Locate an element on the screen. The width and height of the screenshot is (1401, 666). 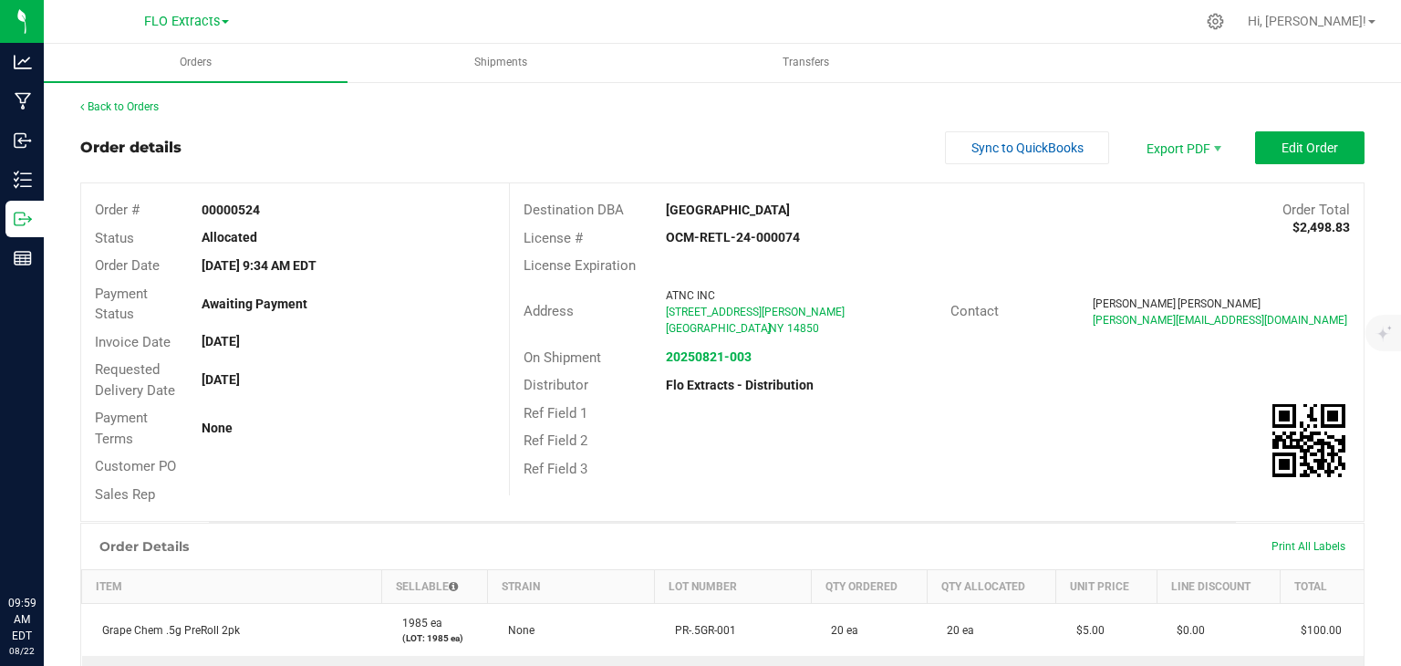
a: 20250821-003 is located at coordinates (709, 357).